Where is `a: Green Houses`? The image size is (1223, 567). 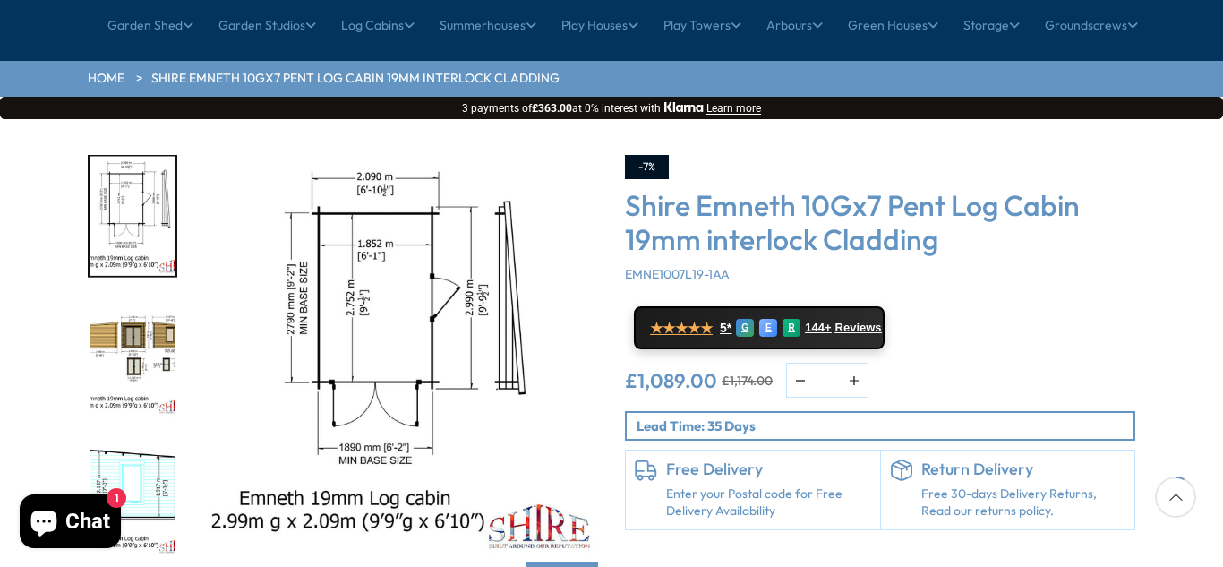 a: Green Houses is located at coordinates (893, 25).